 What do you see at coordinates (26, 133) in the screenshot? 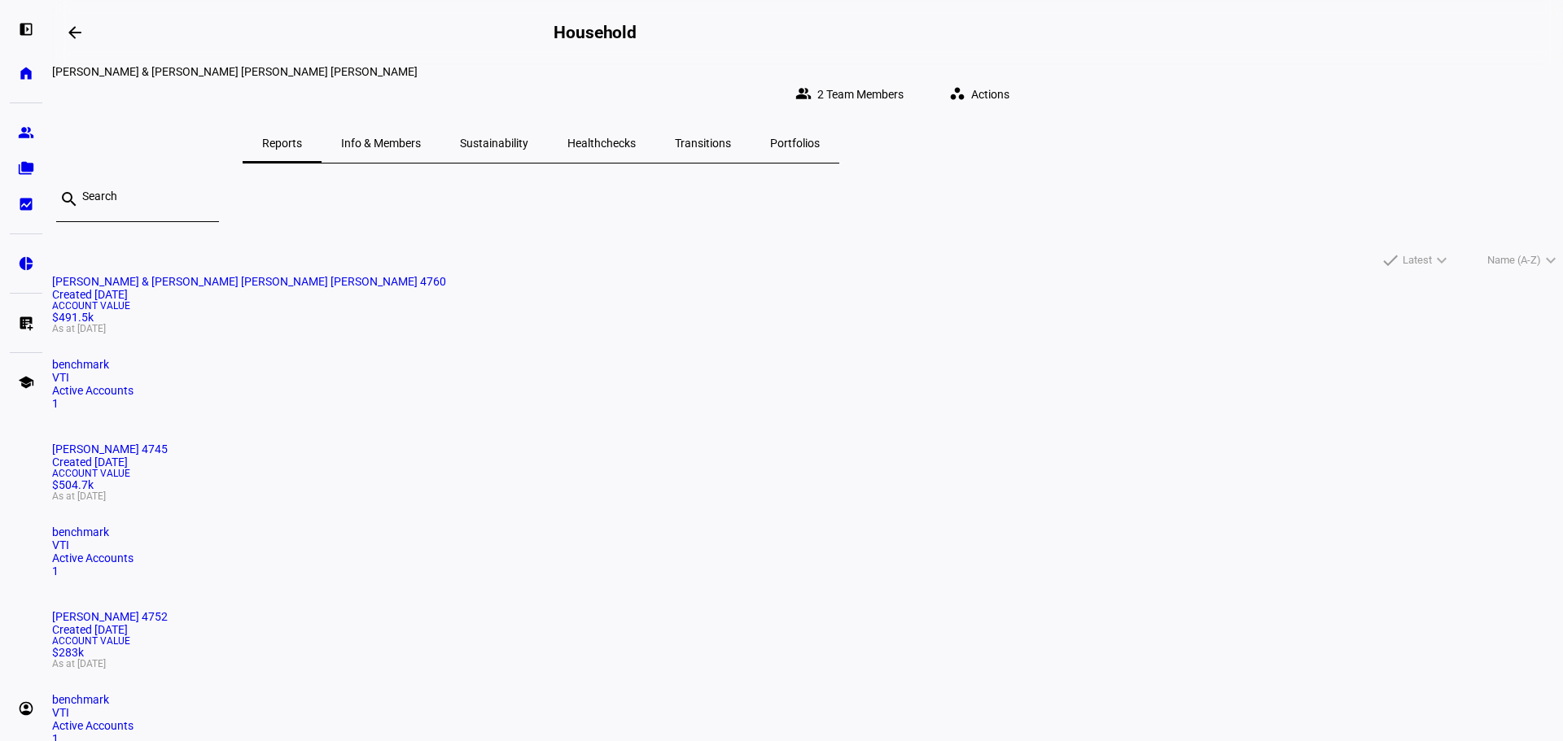
I see `eth-mat-symbol: group` at bounding box center [26, 133].